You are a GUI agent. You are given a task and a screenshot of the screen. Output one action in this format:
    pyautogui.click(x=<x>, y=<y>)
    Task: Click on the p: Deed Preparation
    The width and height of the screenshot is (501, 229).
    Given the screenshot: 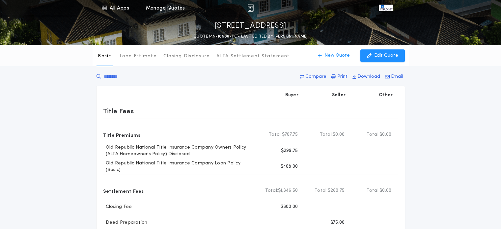 What is the action you would take?
    pyautogui.click(x=125, y=223)
    